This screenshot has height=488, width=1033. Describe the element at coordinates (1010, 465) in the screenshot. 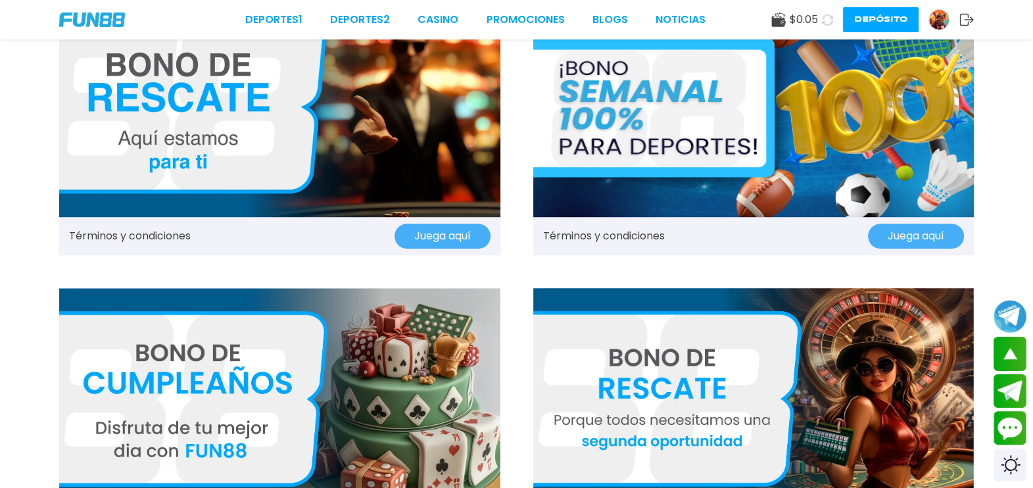

I see `div: Switch theme` at that location.